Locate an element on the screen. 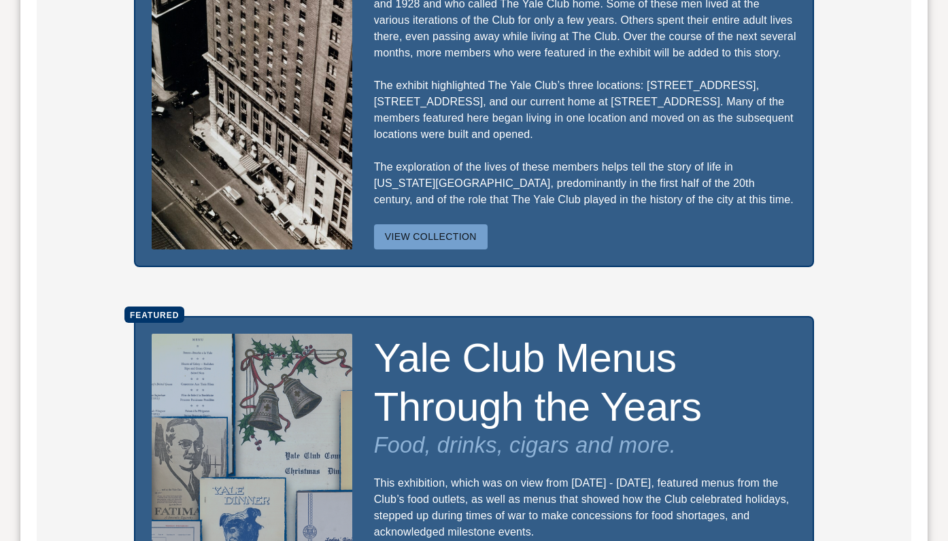 The height and width of the screenshot is (541, 948). h4: Food, drinks, cigars and more. is located at coordinates (585, 445).